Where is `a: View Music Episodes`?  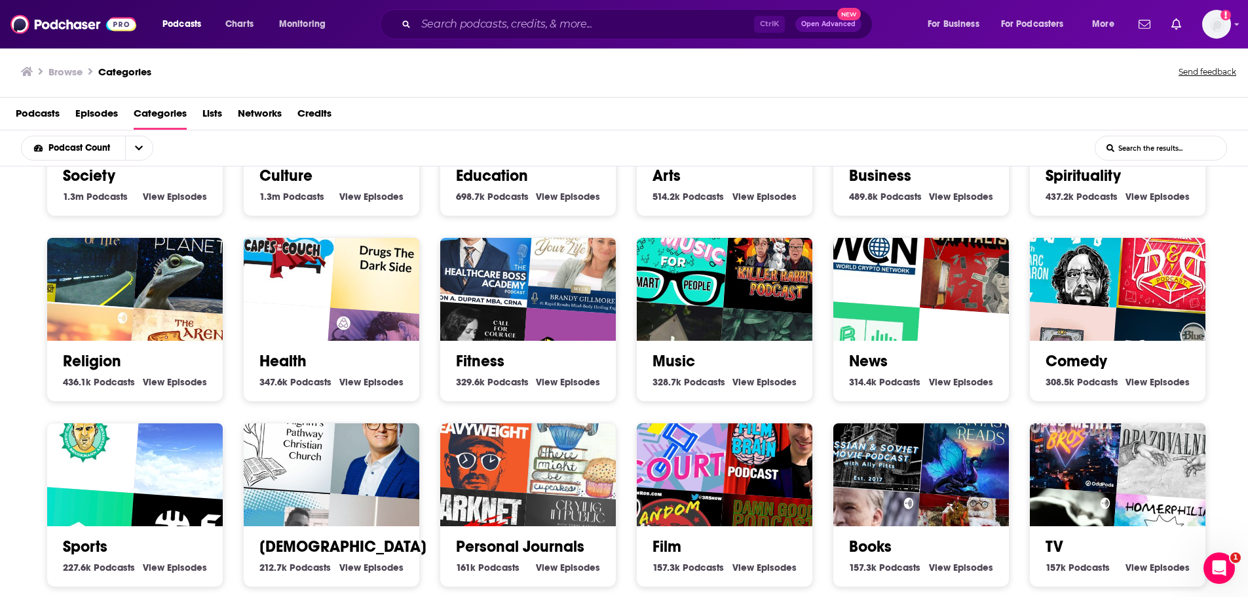
a: View Music Episodes is located at coordinates (764, 382).